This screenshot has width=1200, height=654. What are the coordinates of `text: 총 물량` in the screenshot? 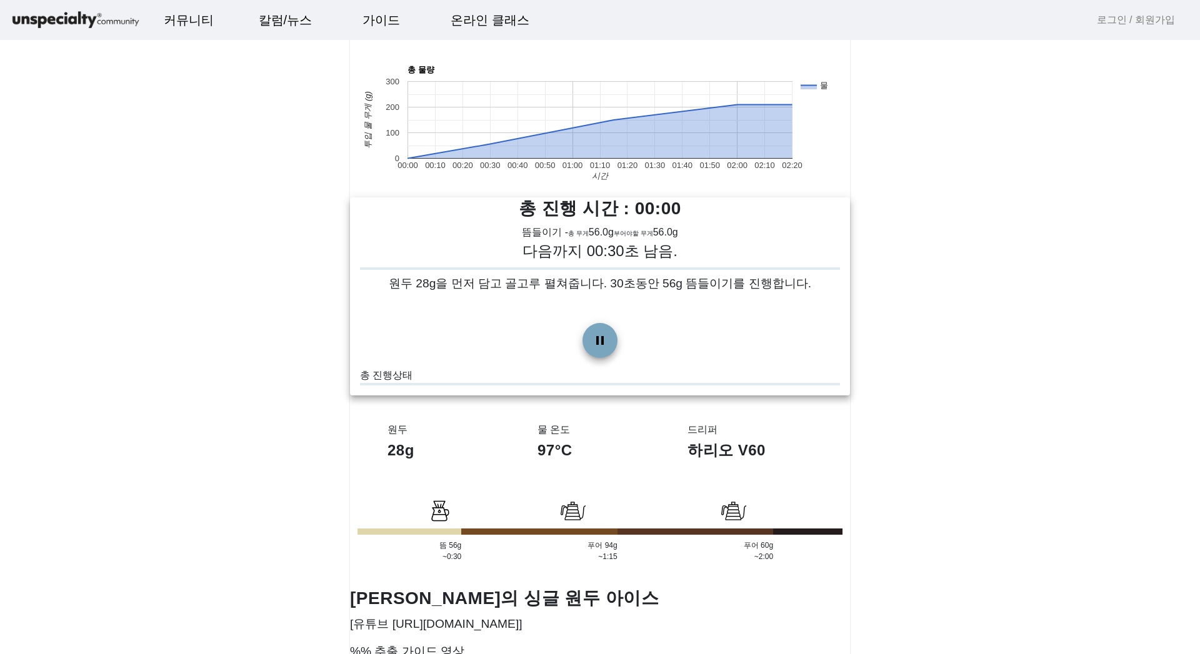 It's located at (421, 69).